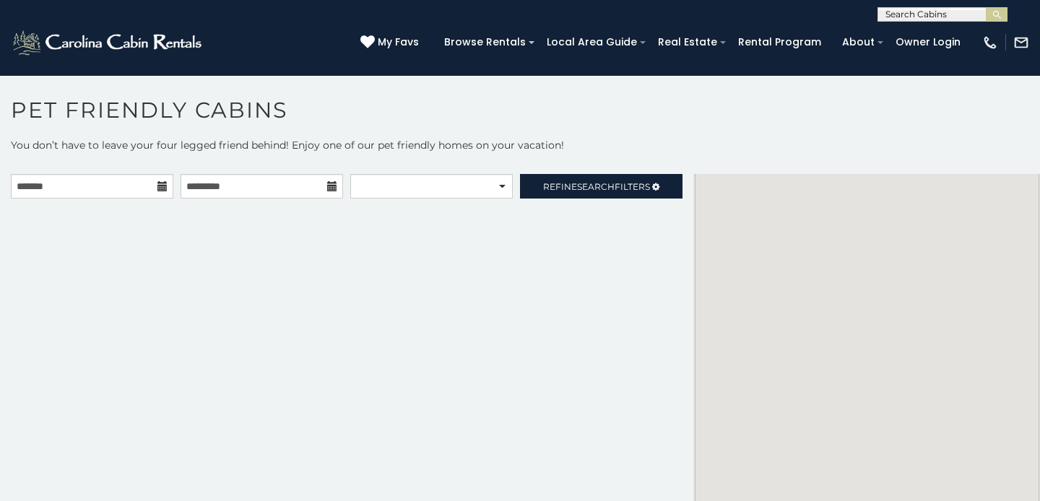 The image size is (1040, 501). I want to click on span: Refine Filters, so click(596, 186).